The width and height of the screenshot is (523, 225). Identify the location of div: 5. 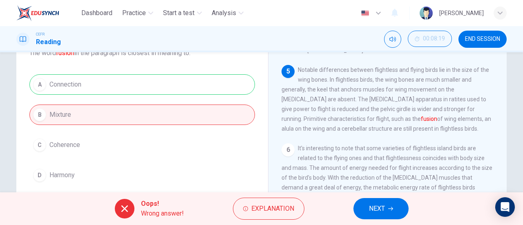
(288, 71).